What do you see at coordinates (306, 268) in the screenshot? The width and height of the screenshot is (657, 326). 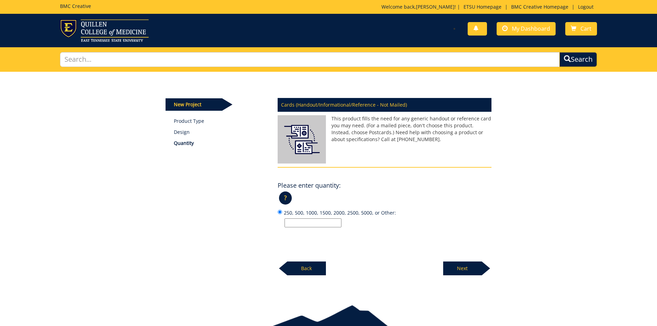 I see `p: Back` at bounding box center [306, 268].